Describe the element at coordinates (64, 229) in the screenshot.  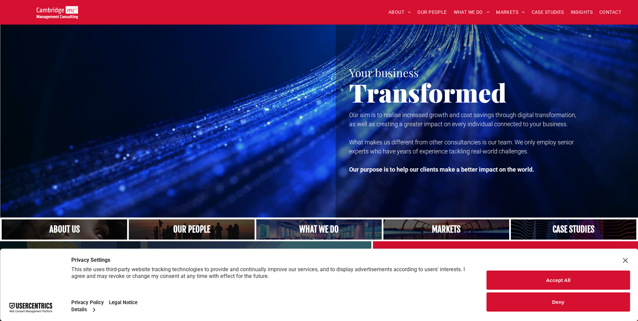
I see `a: Close up of woman's face, centered on her eyes` at that location.